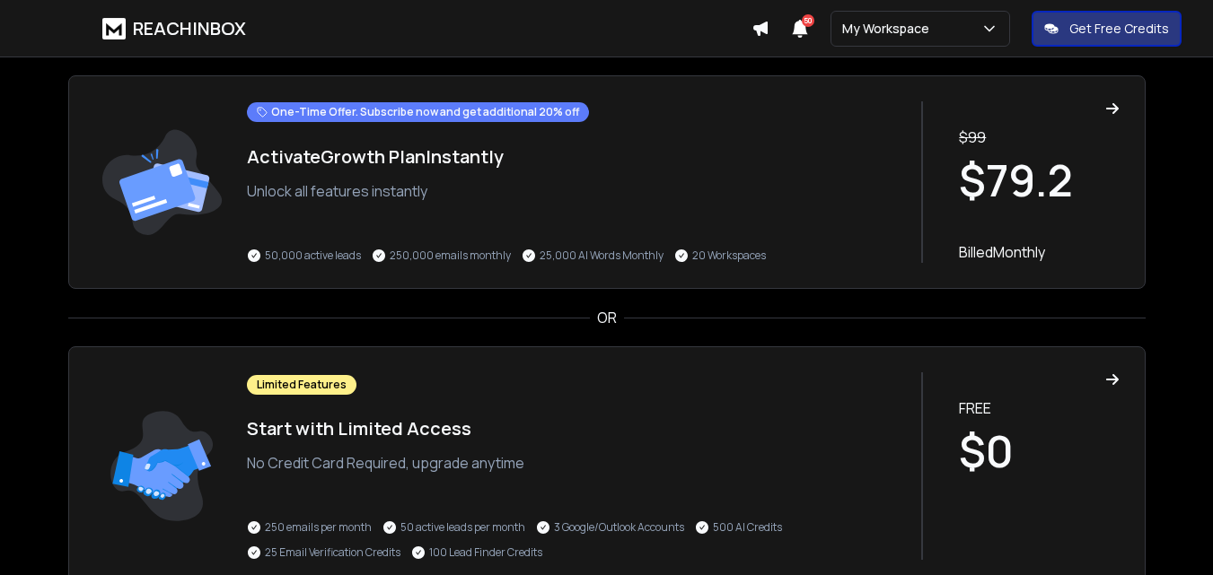  What do you see at coordinates (575, 191) in the screenshot?
I see `p: Unlock all features instantly` at bounding box center [575, 191].